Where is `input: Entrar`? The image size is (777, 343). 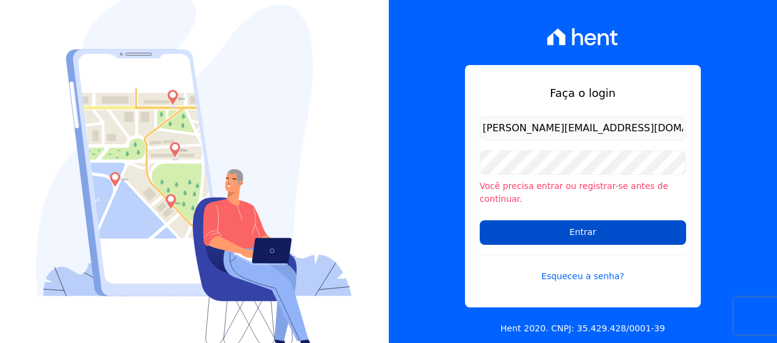 input: Entrar is located at coordinates (583, 233).